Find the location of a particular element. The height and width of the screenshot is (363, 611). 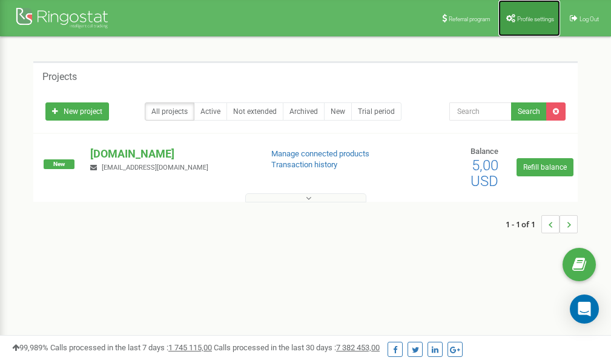

a: Transaction history is located at coordinates (304, 164).